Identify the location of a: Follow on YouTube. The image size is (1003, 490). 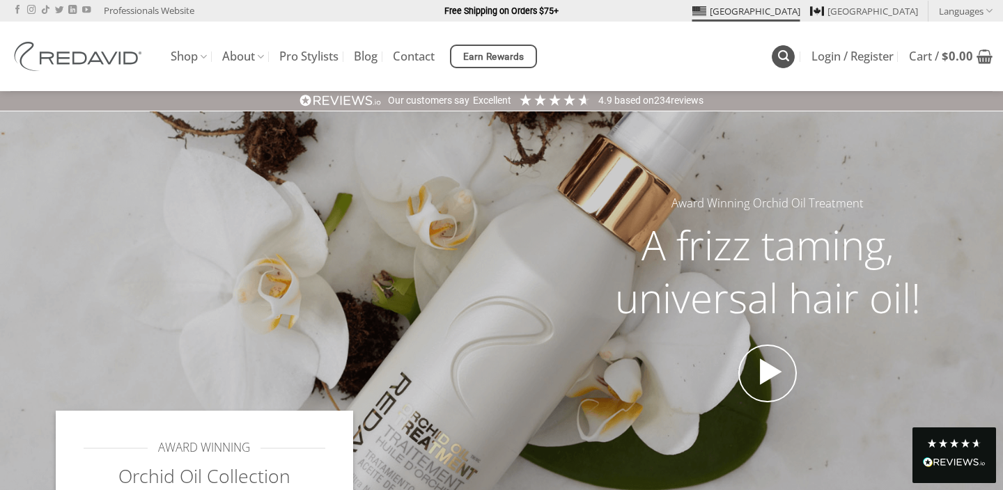
(86, 10).